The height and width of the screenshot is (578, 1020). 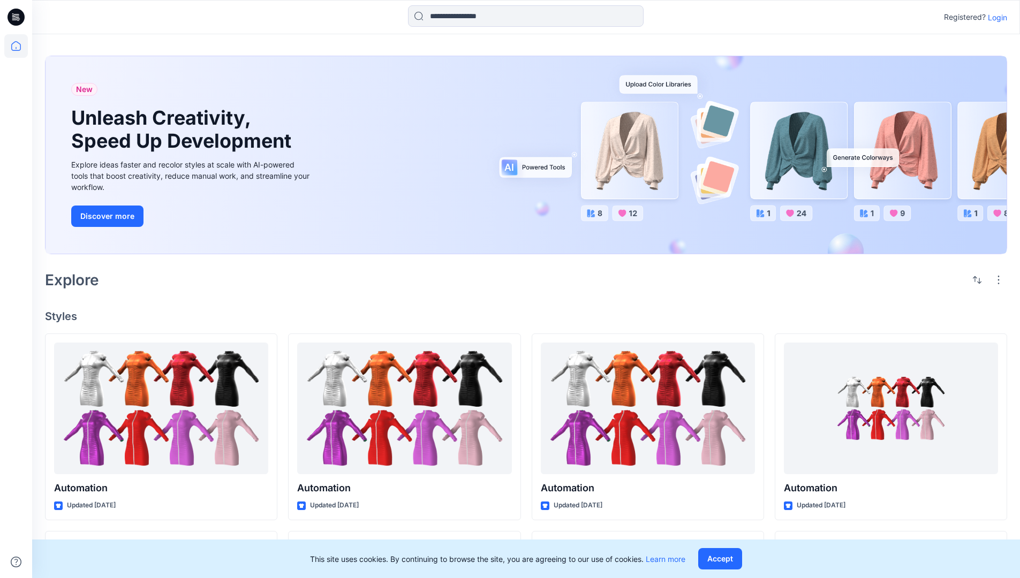 I want to click on div: Explore ideas faster and recolor styles at scale with AI-powered tools that boost creativity, red..., so click(x=192, y=176).